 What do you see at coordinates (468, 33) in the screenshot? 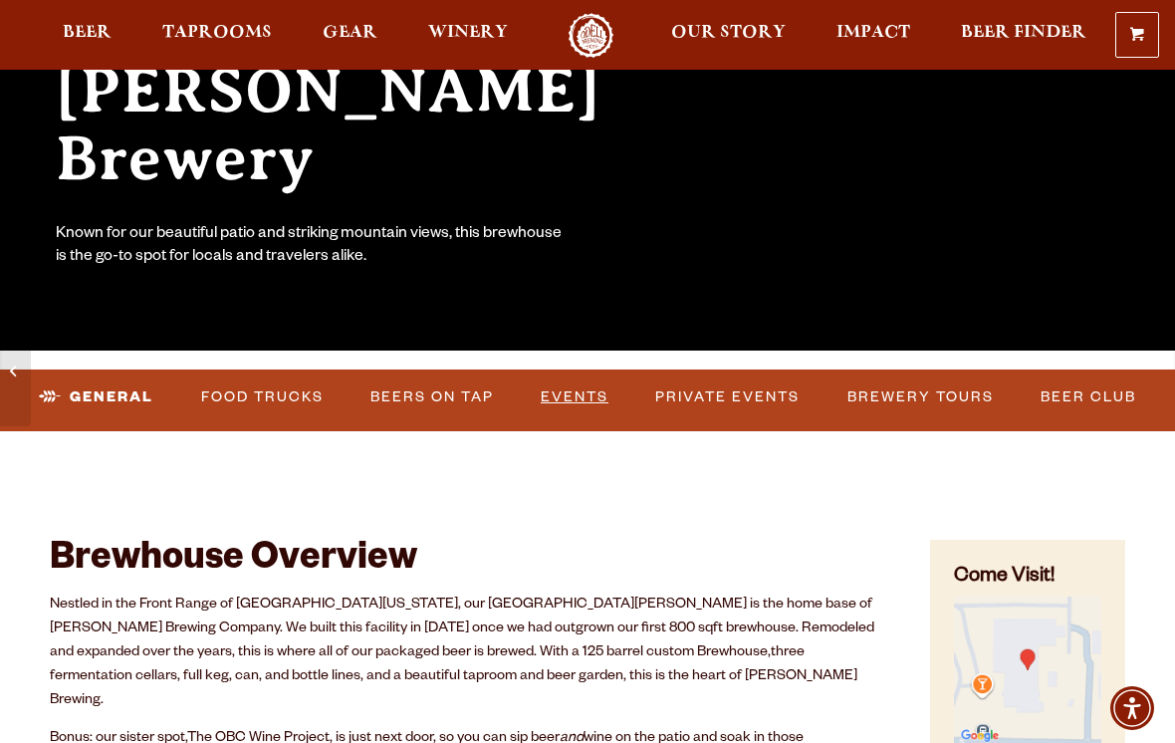
I see `span: Winery` at bounding box center [468, 33].